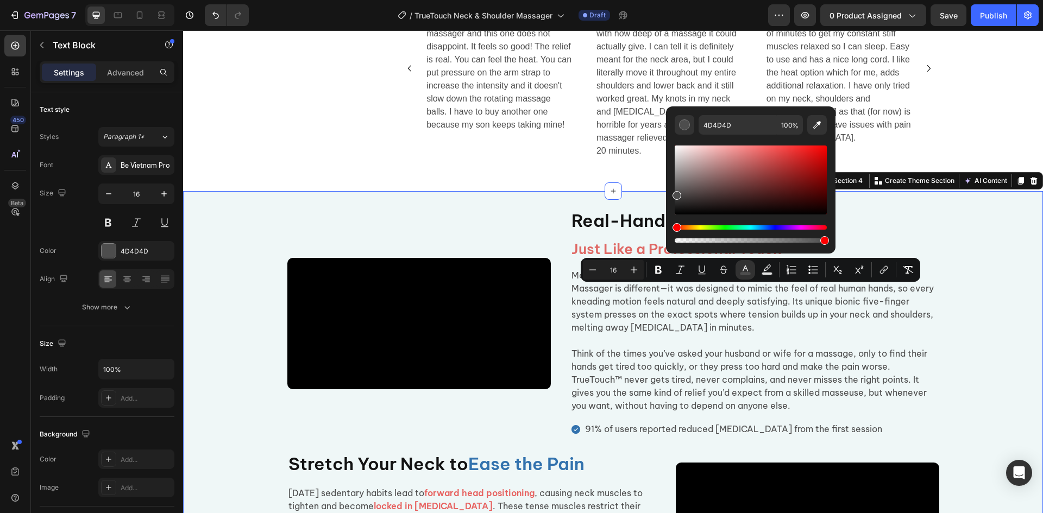  I want to click on p: Text Block, so click(99, 45).